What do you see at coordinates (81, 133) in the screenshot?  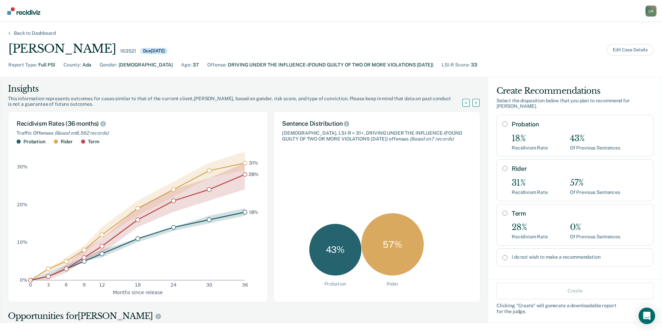 I see `span: (Based on 8,562 records )` at bounding box center [81, 133].